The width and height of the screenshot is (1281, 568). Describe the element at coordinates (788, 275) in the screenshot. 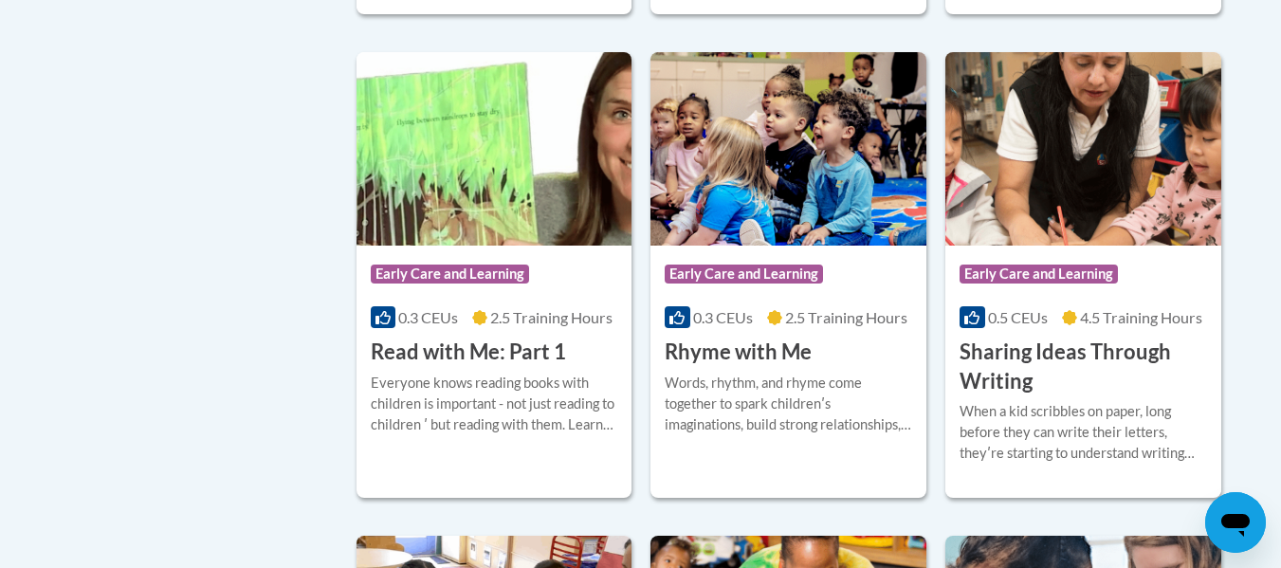

I see `a: Course LogoEarly Care and Learning0.3 CEUs2.5 Training Hours Rhyme with MeWords, rhythm, and rhym...` at that location.